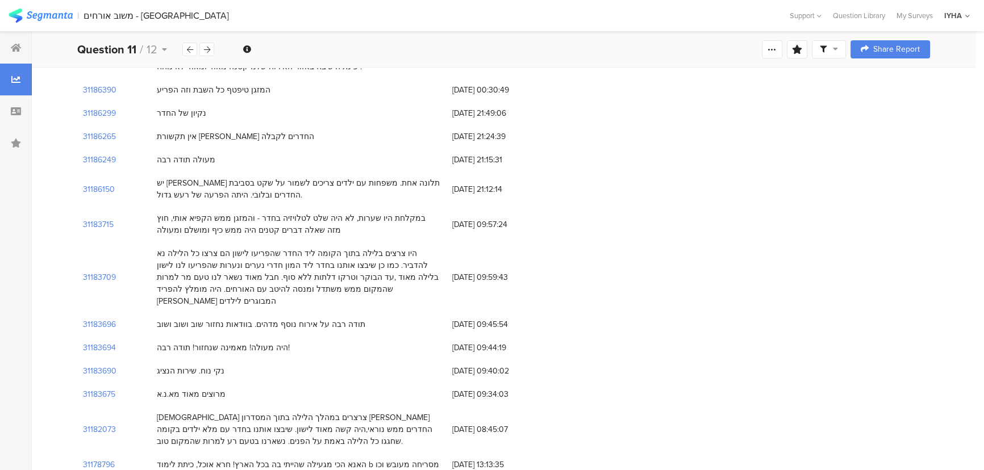  What do you see at coordinates (806, 15) in the screenshot?
I see `div: Support` at bounding box center [806, 15].